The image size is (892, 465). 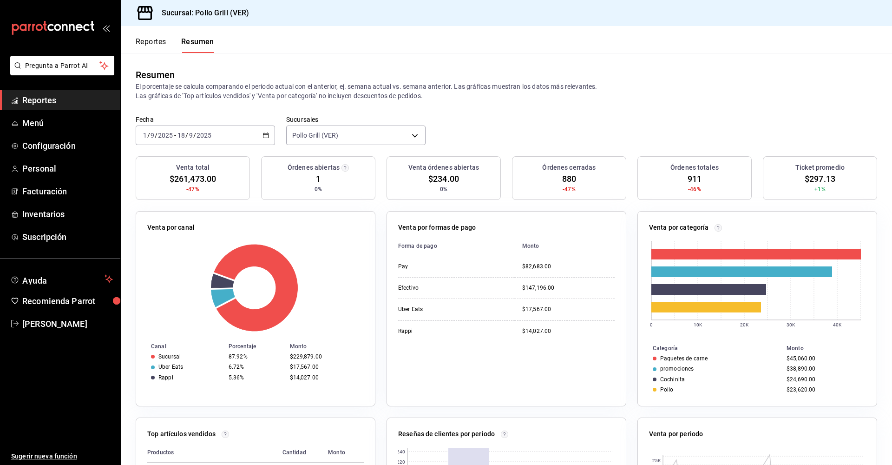 What do you see at coordinates (677, 369) in the screenshot?
I see `div: promociones` at bounding box center [677, 369].